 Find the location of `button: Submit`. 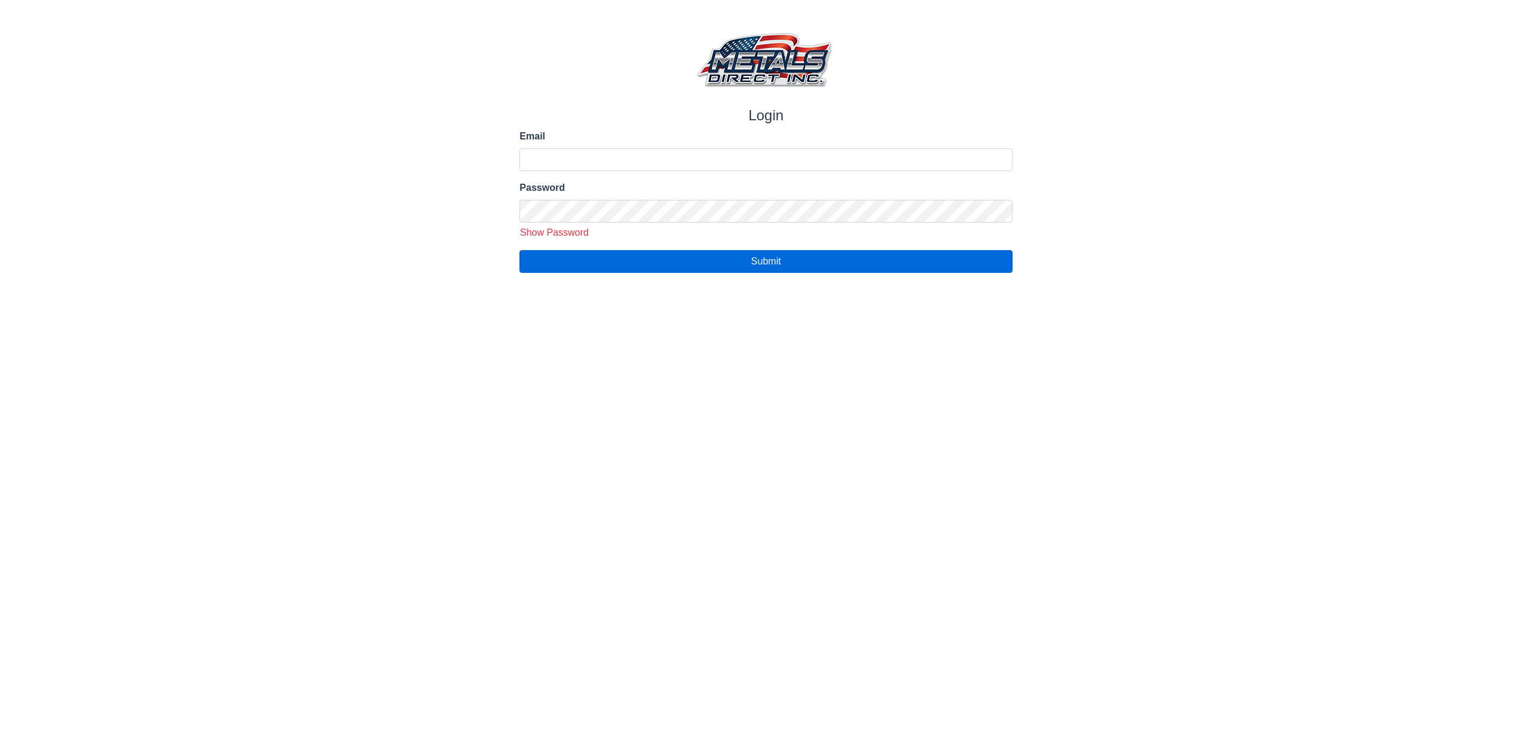

button: Submit is located at coordinates (766, 262).